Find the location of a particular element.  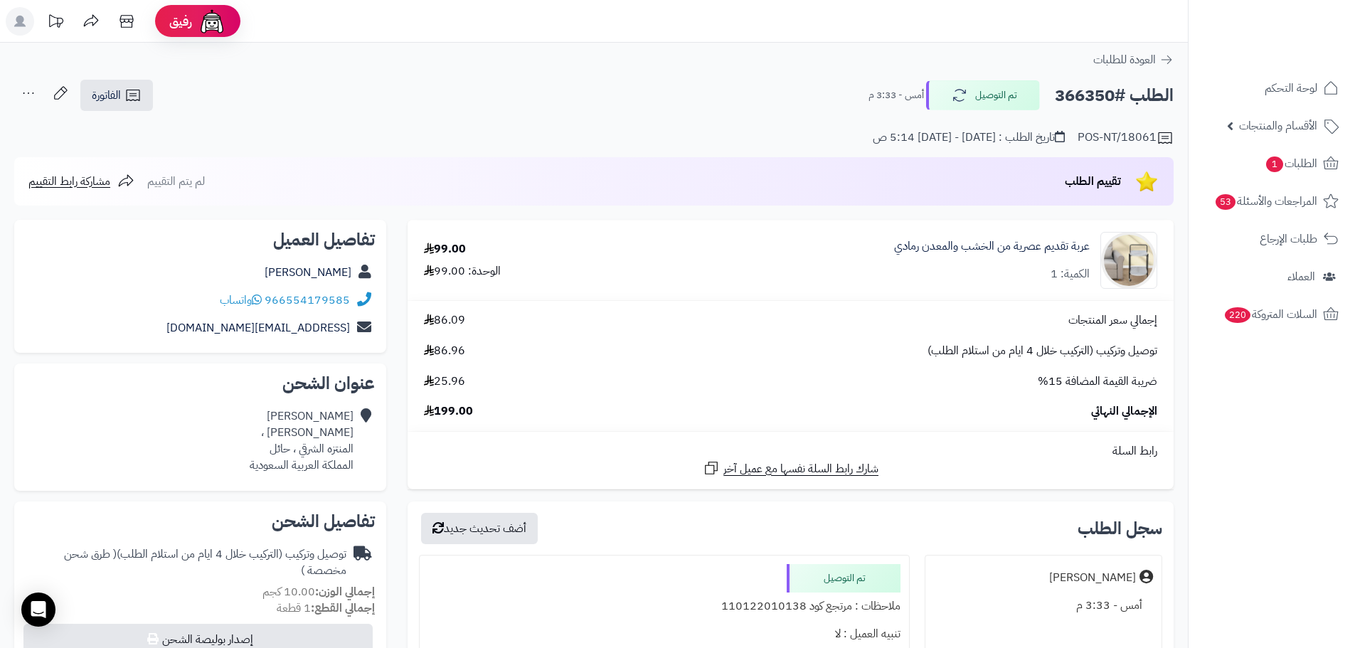

span: السلات المتروكة is located at coordinates (1271, 314).